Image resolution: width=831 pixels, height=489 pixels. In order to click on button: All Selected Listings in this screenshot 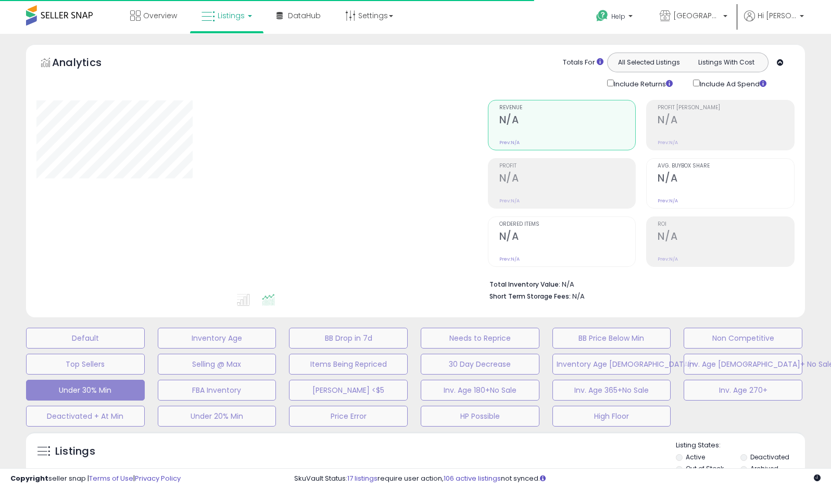, I will do `click(649, 62)`.